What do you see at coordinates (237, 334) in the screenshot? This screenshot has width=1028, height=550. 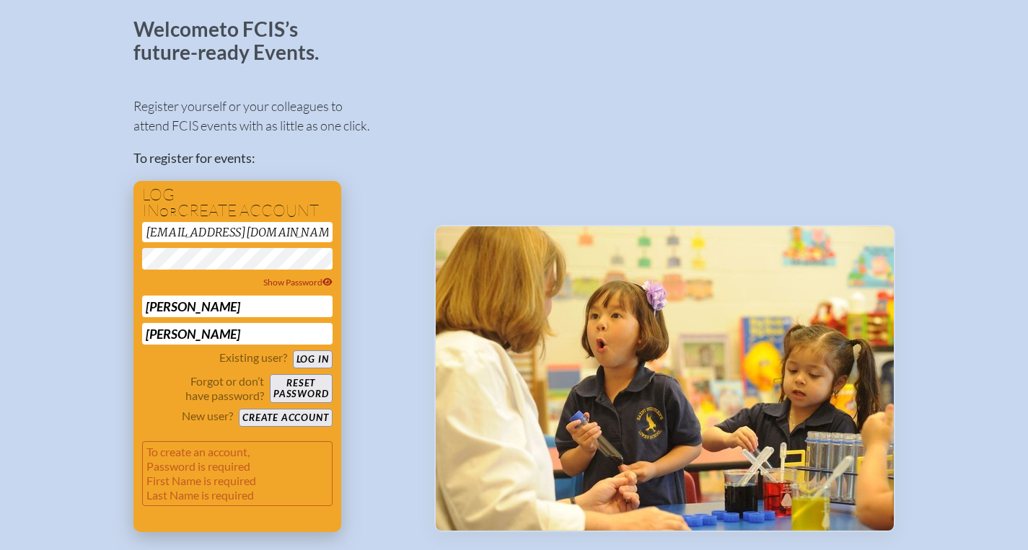 I see `input: Last Name` at bounding box center [237, 334].